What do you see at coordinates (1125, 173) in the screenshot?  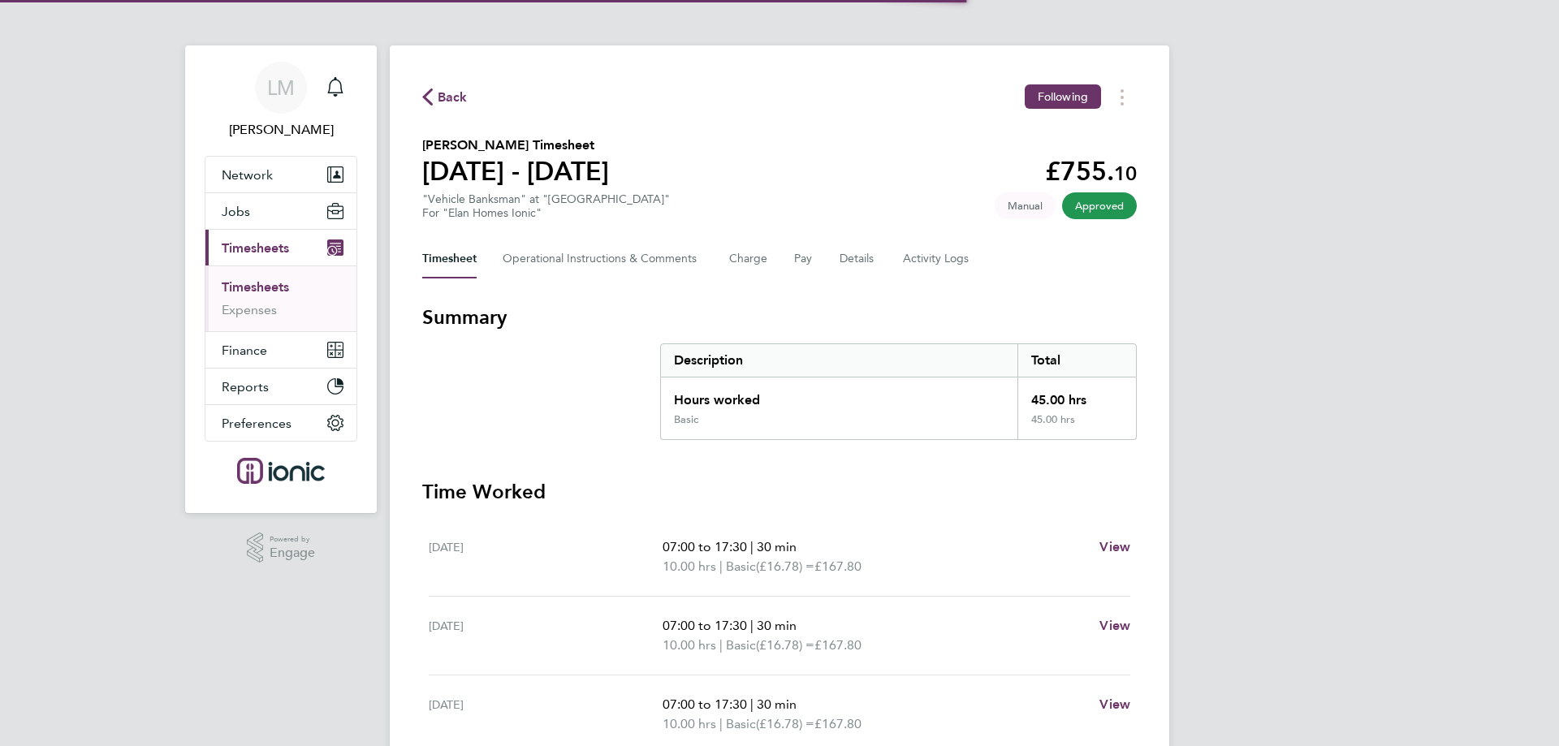 I see `span: 10` at bounding box center [1125, 173].